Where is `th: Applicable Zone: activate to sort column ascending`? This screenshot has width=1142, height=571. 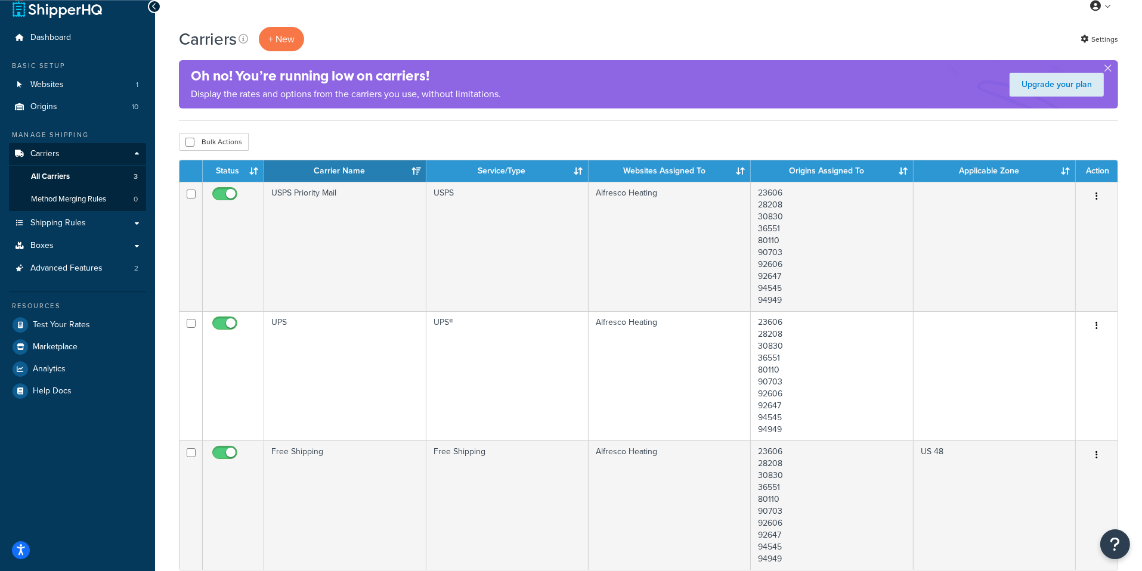
th: Applicable Zone: activate to sort column ascending is located at coordinates (995, 171).